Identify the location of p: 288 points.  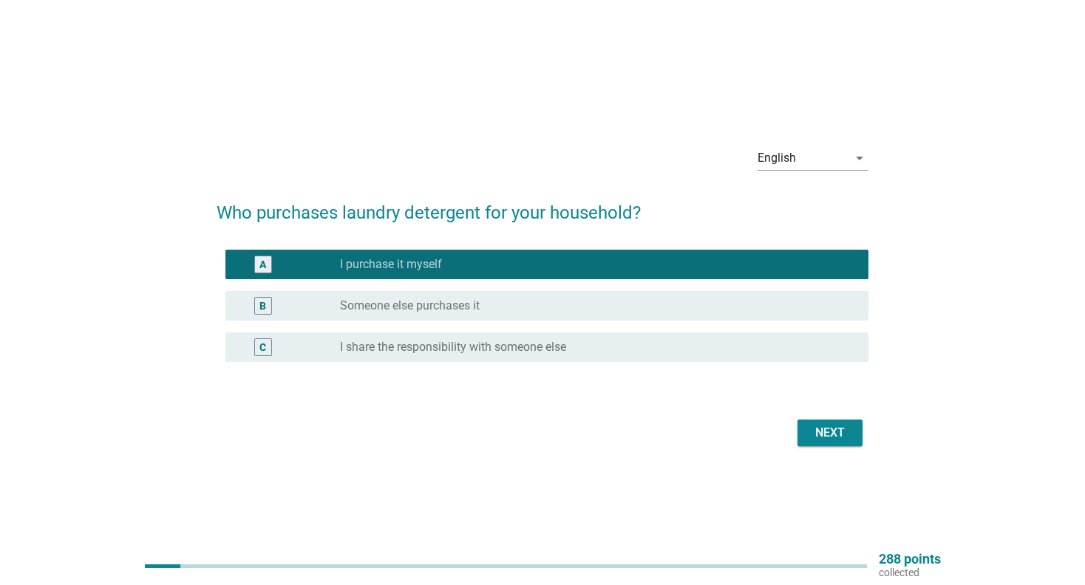
(910, 559).